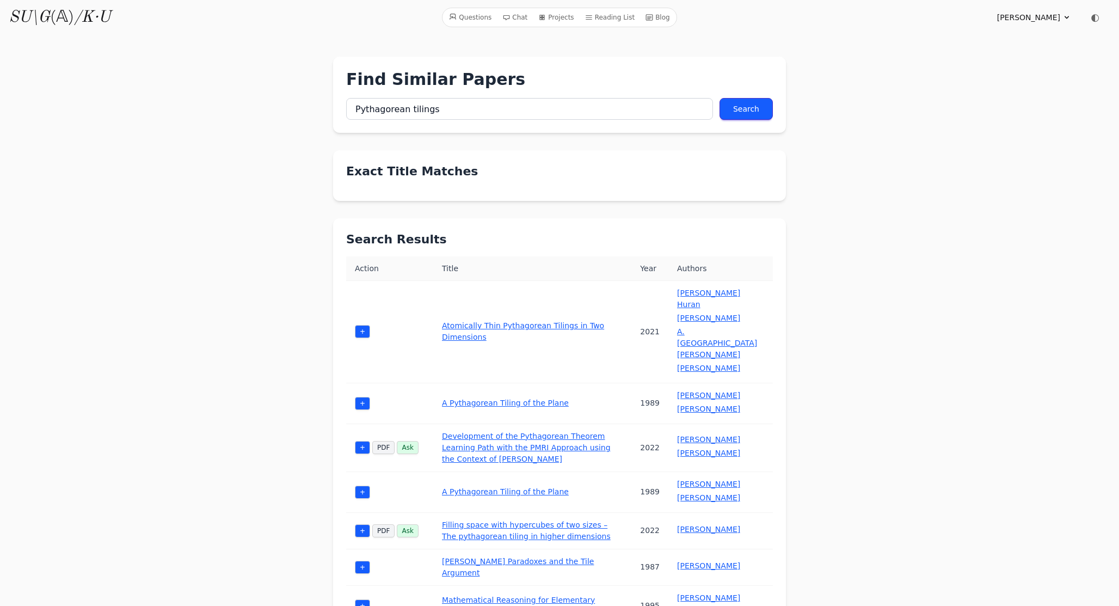  What do you see at coordinates (559, 239) in the screenshot?
I see `h2: Search Results` at bounding box center [559, 239].